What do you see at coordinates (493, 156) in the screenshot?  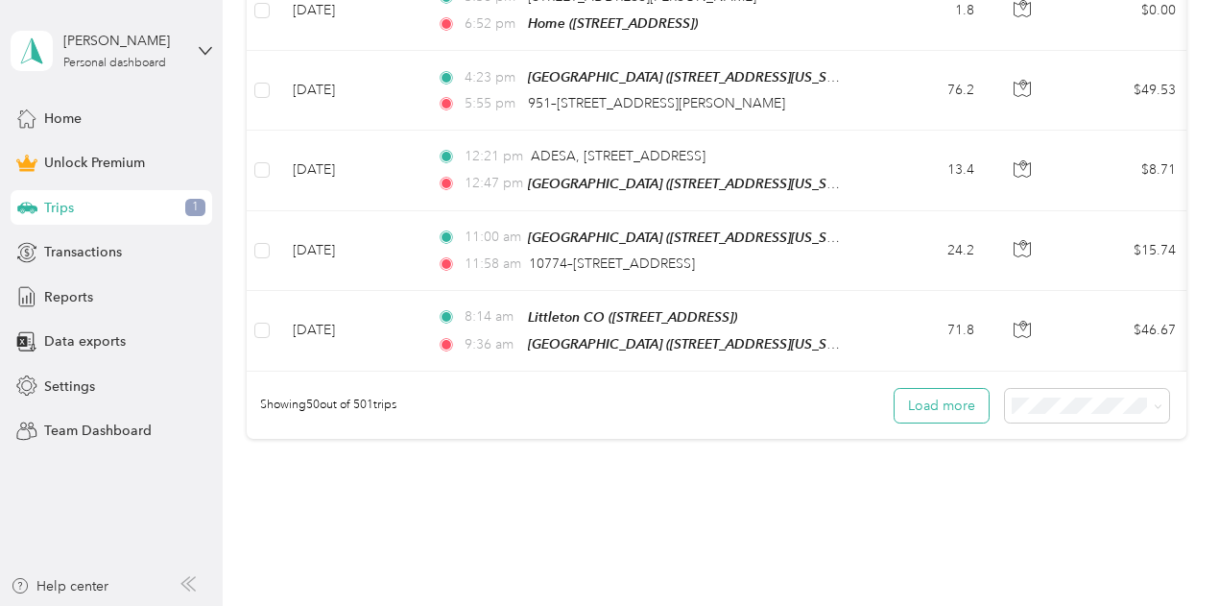 I see `span: 12:21 pm` at bounding box center [493, 156].